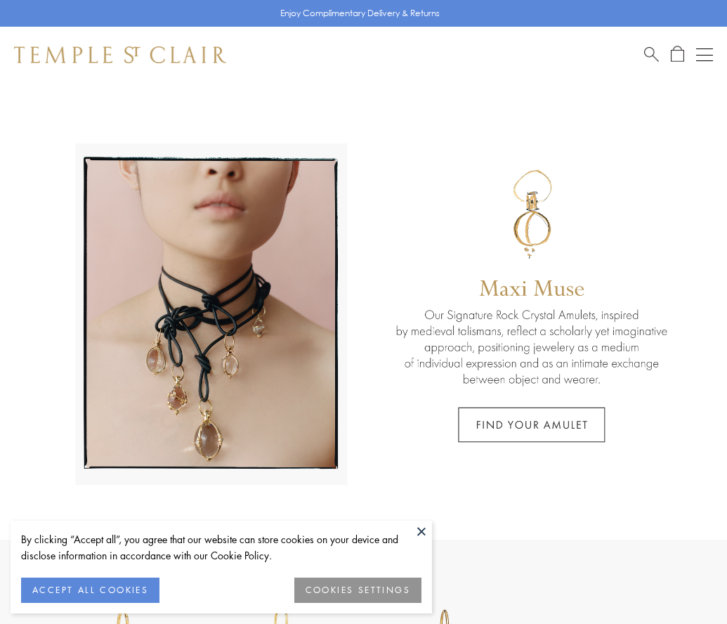  What do you see at coordinates (358, 590) in the screenshot?
I see `button: COOKIES SETTINGS` at bounding box center [358, 590].